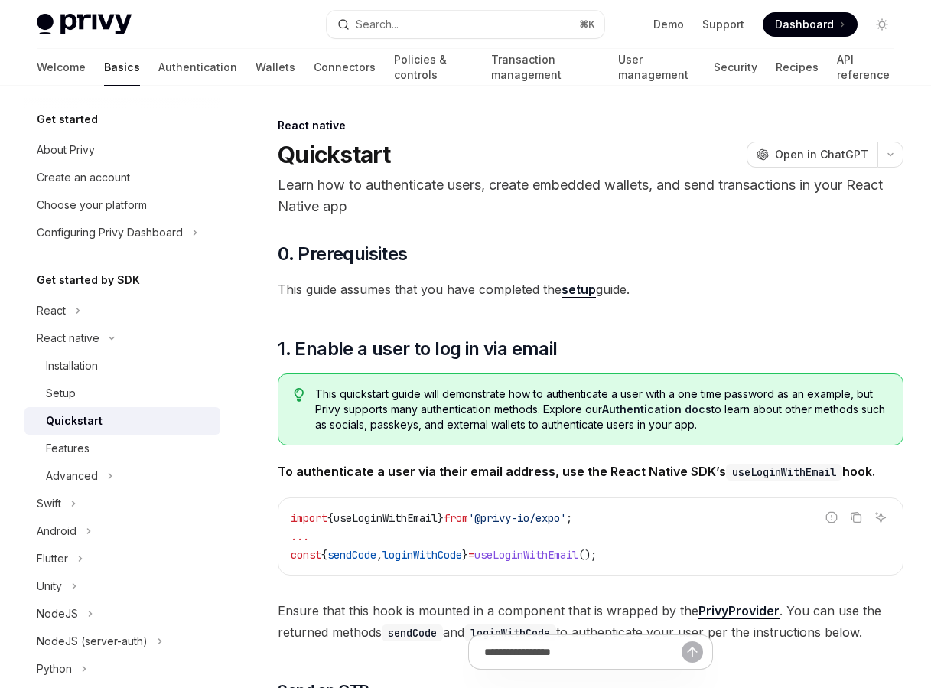 This screenshot has height=688, width=931. What do you see at coordinates (739, 611) in the screenshot?
I see `a: PrivyProvider` at bounding box center [739, 611].